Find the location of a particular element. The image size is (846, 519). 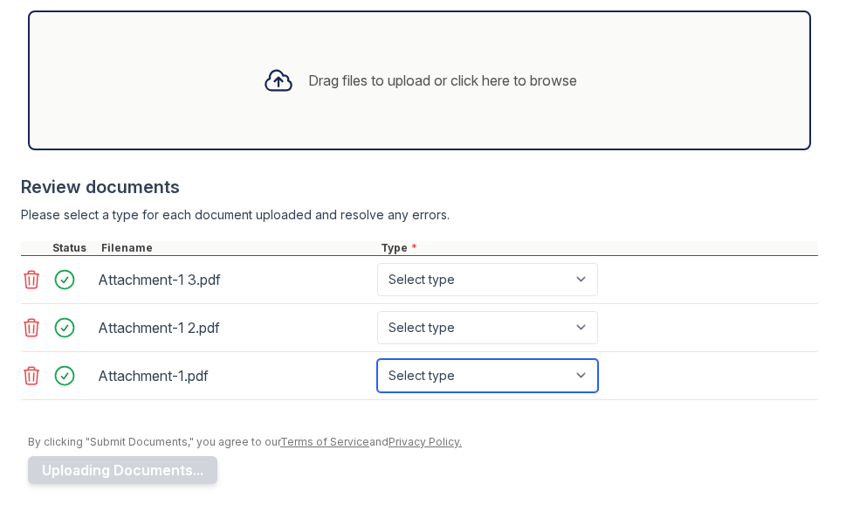

div: Filename is located at coordinates (238, 248).